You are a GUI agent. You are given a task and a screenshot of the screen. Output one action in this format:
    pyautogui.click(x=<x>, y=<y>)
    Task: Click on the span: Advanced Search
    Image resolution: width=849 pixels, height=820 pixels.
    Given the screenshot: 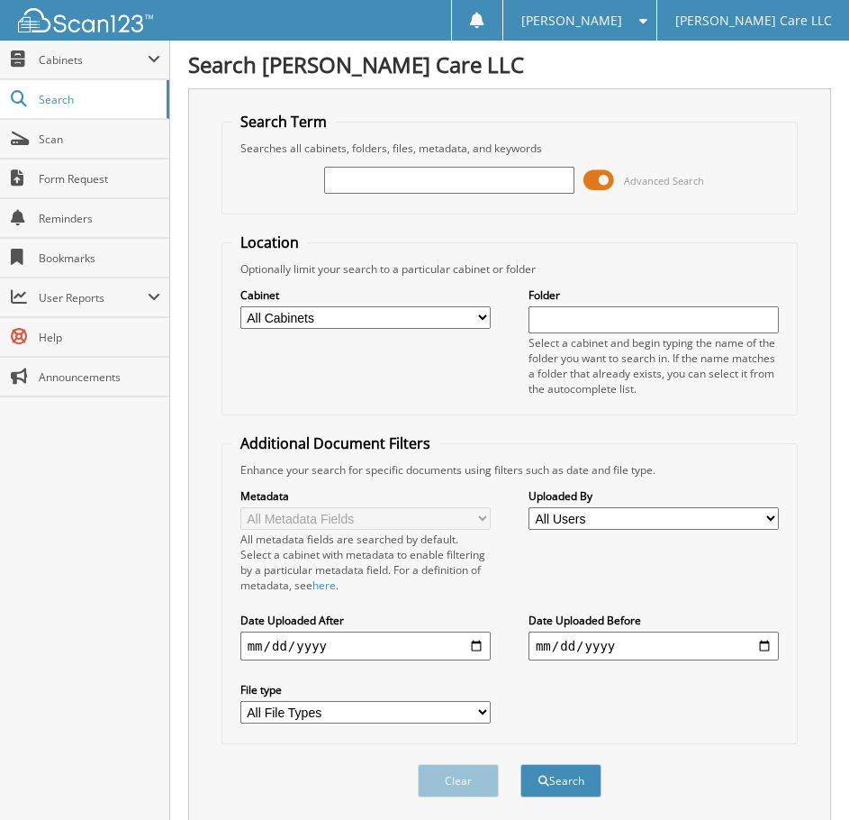 What is the action you would take?
    pyautogui.click(x=664, y=180)
    